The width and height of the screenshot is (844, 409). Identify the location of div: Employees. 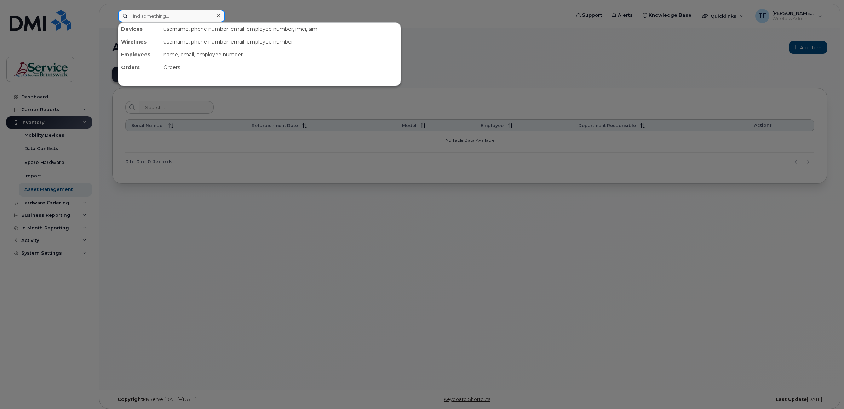
(140, 55).